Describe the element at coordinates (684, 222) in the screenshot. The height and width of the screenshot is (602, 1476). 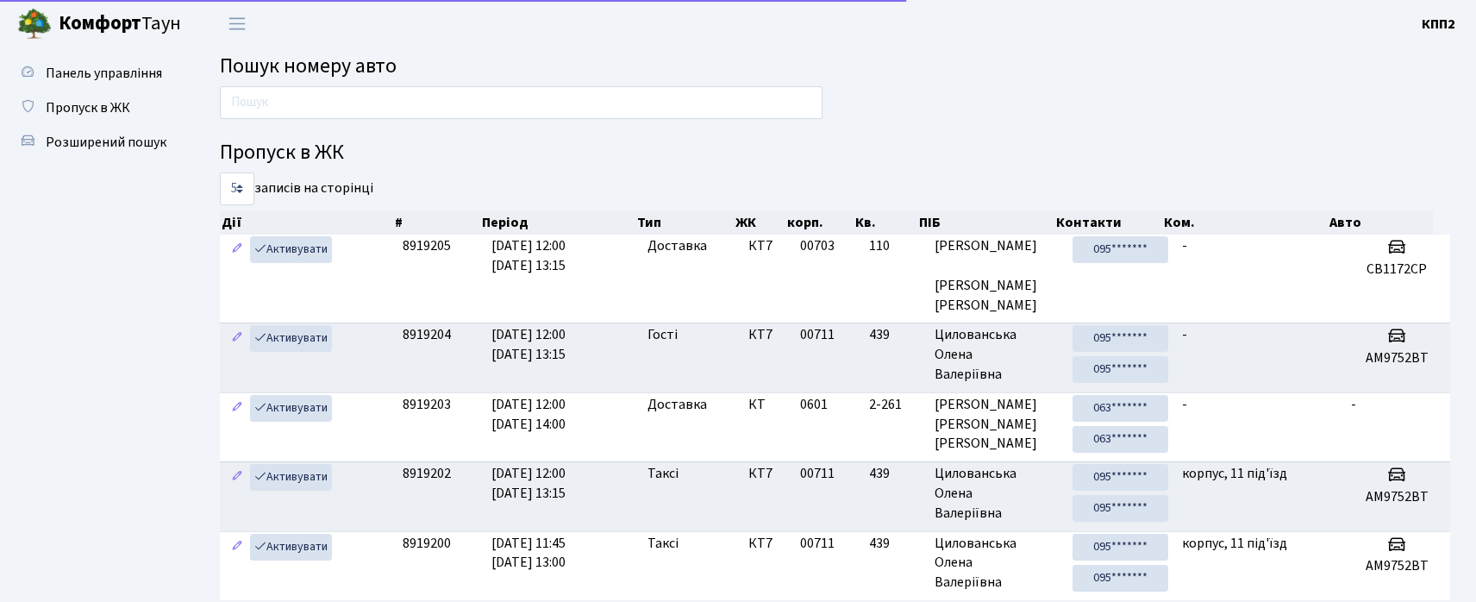
I see `th: Тип` at that location.